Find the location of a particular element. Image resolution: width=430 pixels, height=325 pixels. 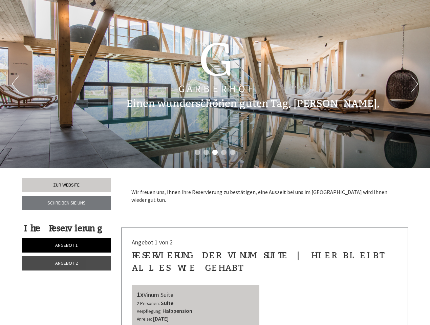

a: Zur Website is located at coordinates (66, 185).